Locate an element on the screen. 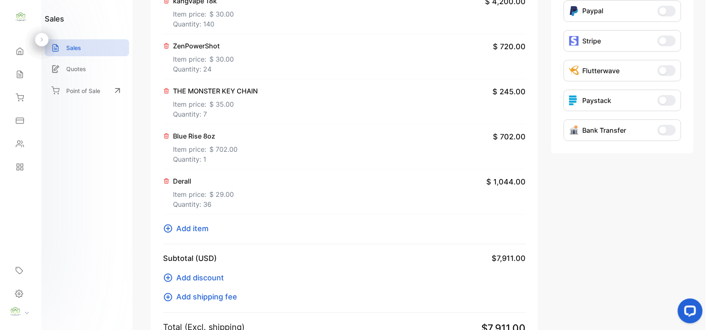  span: Add item is located at coordinates (192, 228).